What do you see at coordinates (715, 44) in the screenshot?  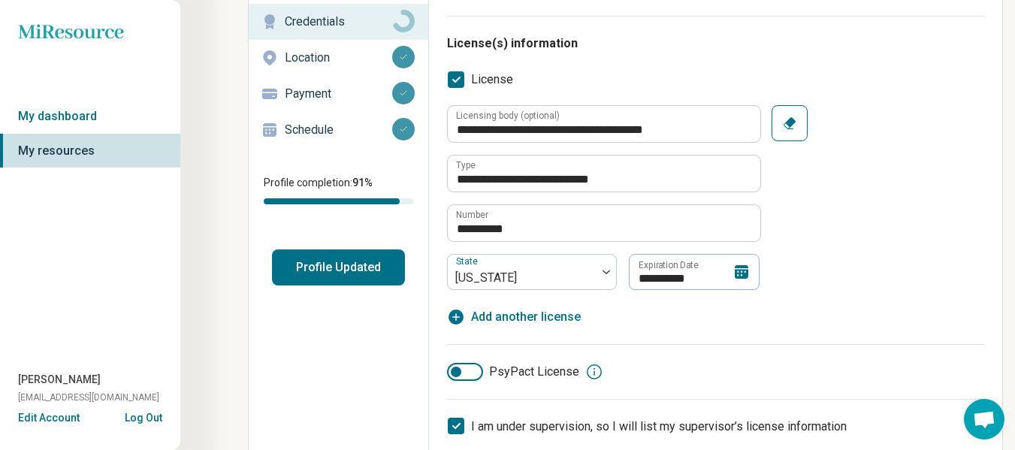 I see `h3: License(s) information` at bounding box center [715, 44].